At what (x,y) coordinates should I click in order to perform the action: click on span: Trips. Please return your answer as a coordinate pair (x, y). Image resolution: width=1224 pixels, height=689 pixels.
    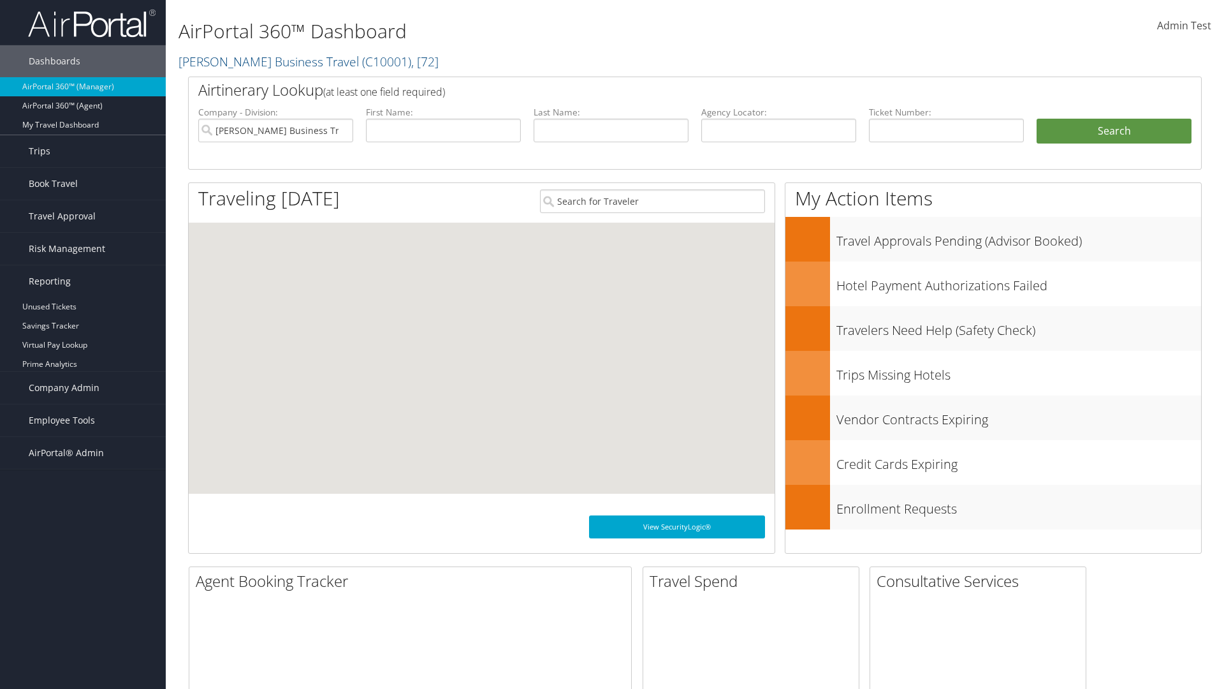
    Looking at the image, I should click on (40, 151).